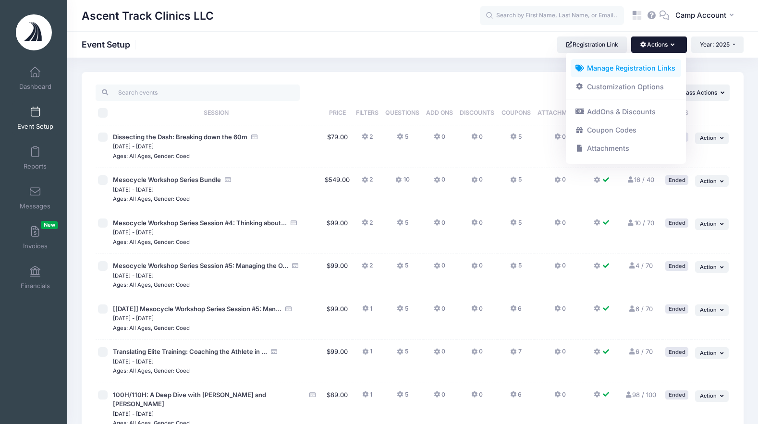 The height and width of the screenshot is (424, 758). Describe the element at coordinates (640, 395) in the screenshot. I see `a: 98 / 100` at that location.